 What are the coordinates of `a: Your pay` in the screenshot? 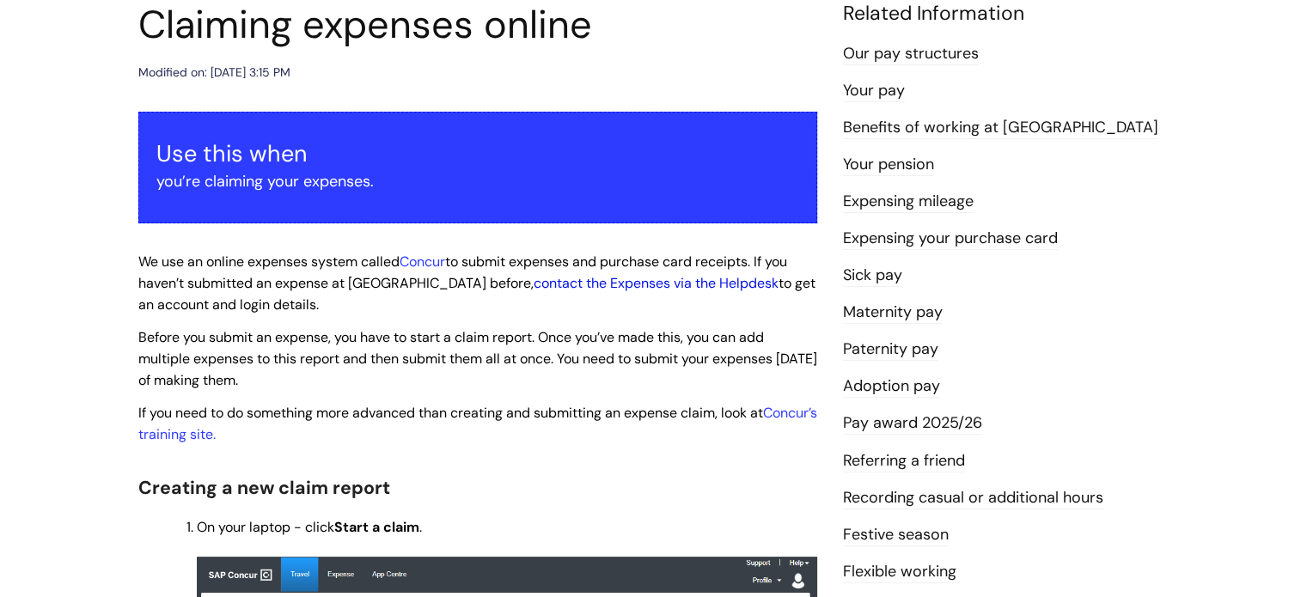 It's located at (874, 91).